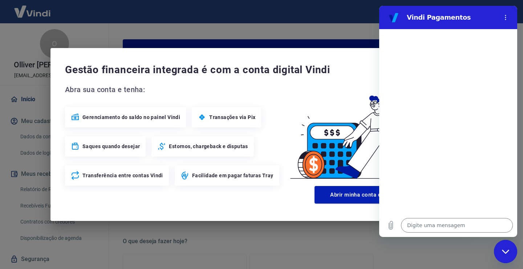  I want to click on span: Estornos, chargeback e disputas, so click(208, 146).